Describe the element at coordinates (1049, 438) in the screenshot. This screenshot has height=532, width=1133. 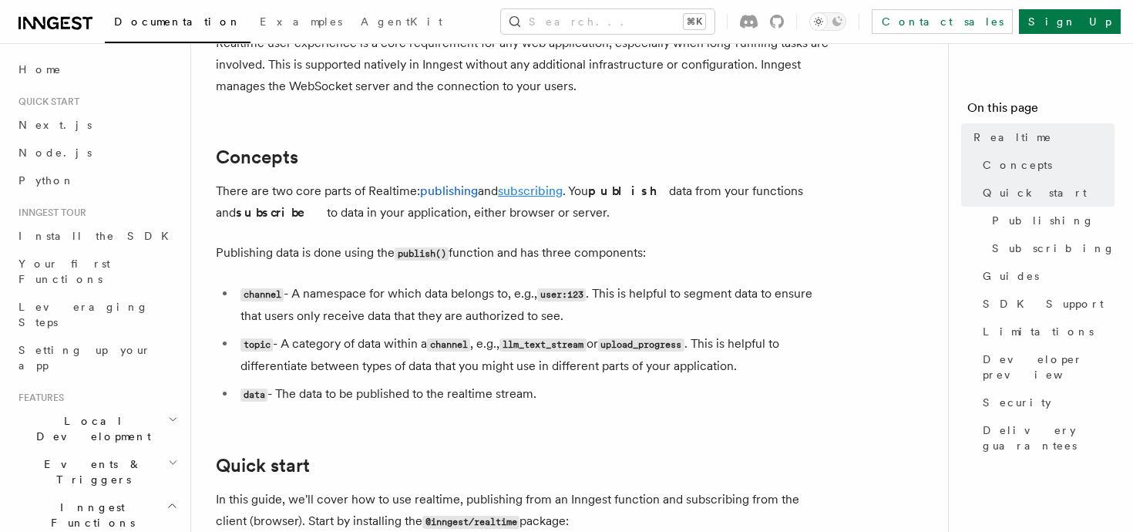
I see `span: Delivery guarantees` at that location.